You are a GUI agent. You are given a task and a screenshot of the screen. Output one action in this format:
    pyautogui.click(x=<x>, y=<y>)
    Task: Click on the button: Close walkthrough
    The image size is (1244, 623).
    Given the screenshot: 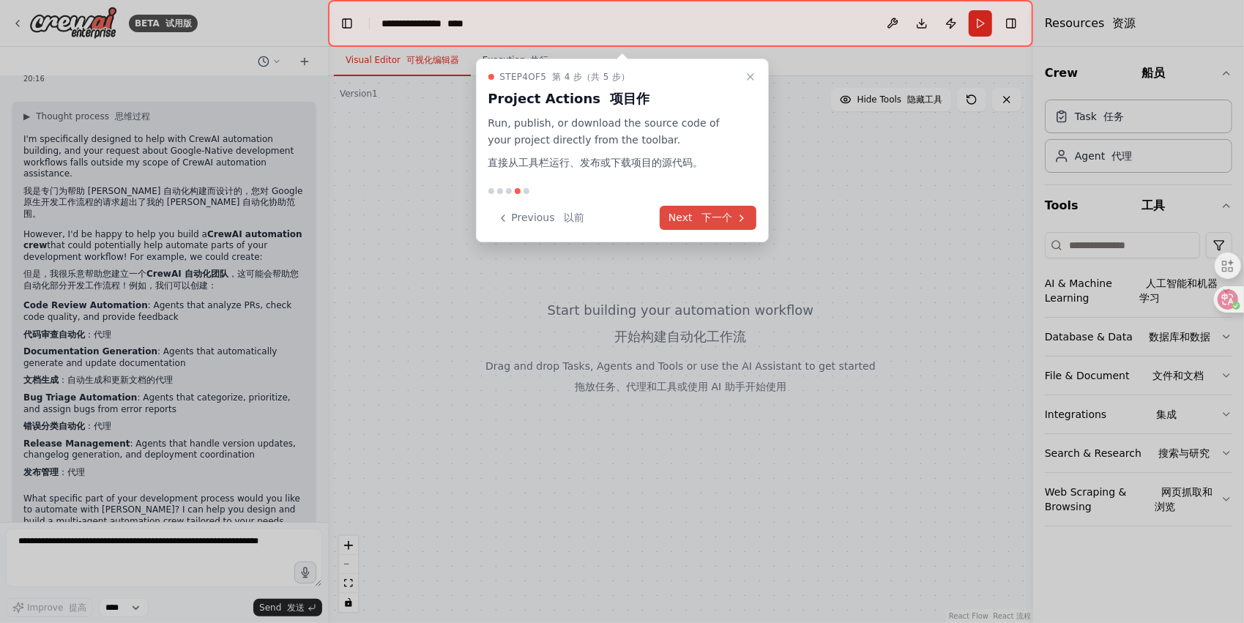 What is the action you would take?
    pyautogui.click(x=750, y=77)
    